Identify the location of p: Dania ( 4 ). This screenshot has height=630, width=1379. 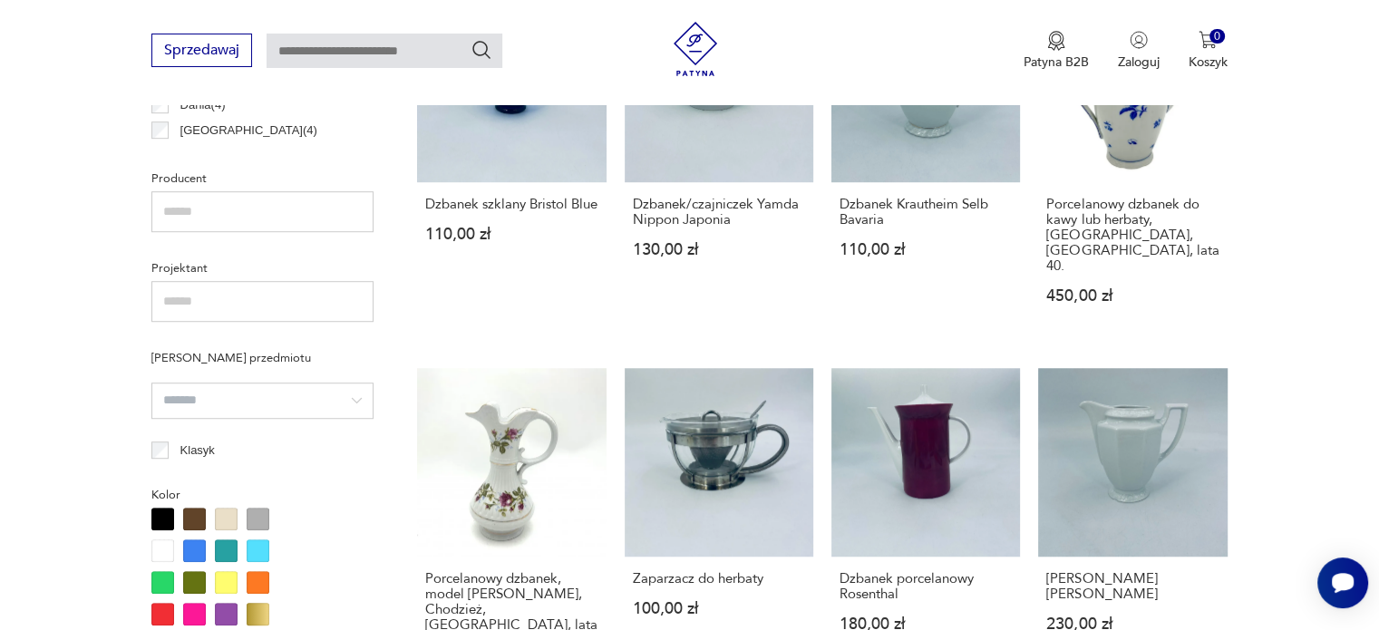
(203, 105).